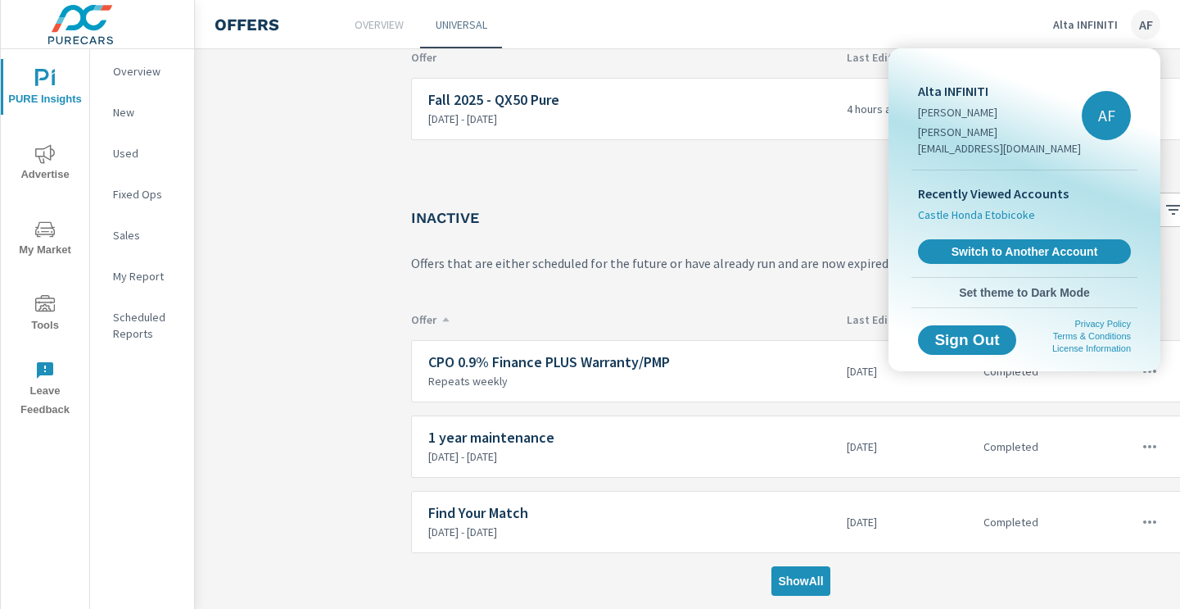 The image size is (1180, 609). I want to click on span: Sign Out, so click(967, 340).